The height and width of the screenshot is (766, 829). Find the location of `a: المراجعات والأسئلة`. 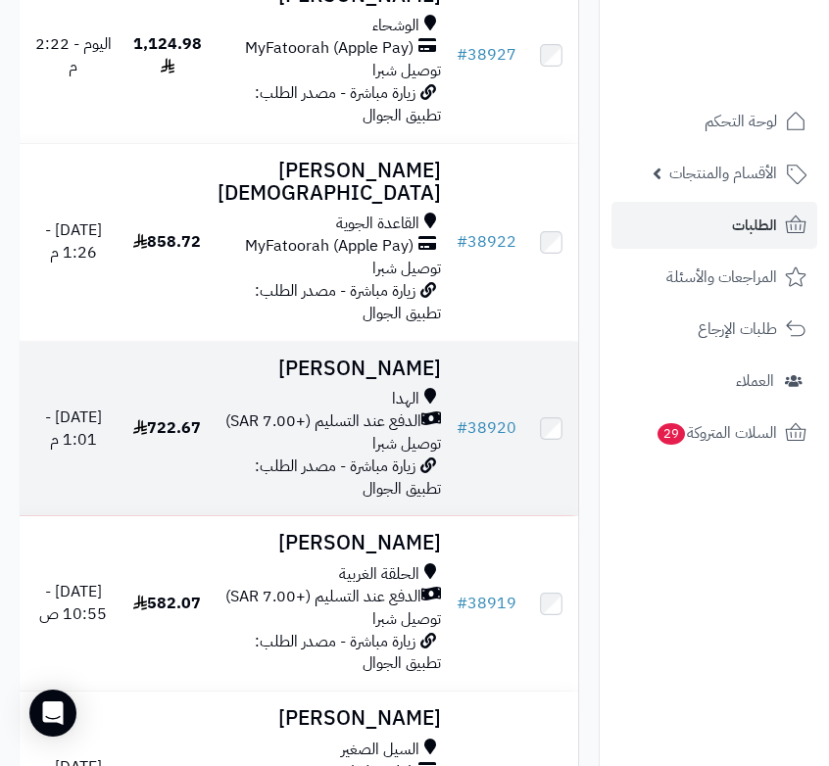

a: المراجعات والأسئلة is located at coordinates (714, 277).